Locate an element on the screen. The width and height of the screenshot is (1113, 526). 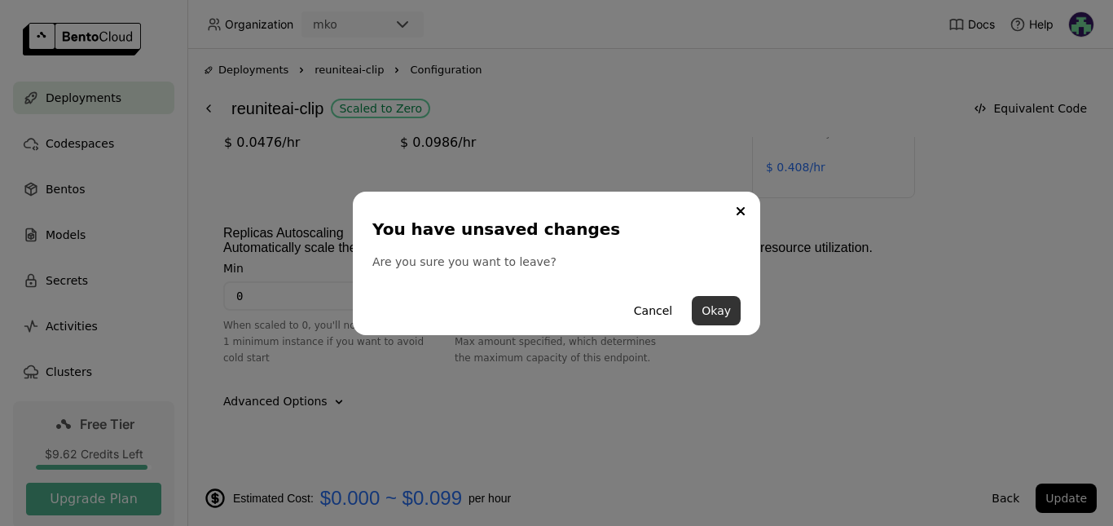
button: Cancel is located at coordinates (653, 310).